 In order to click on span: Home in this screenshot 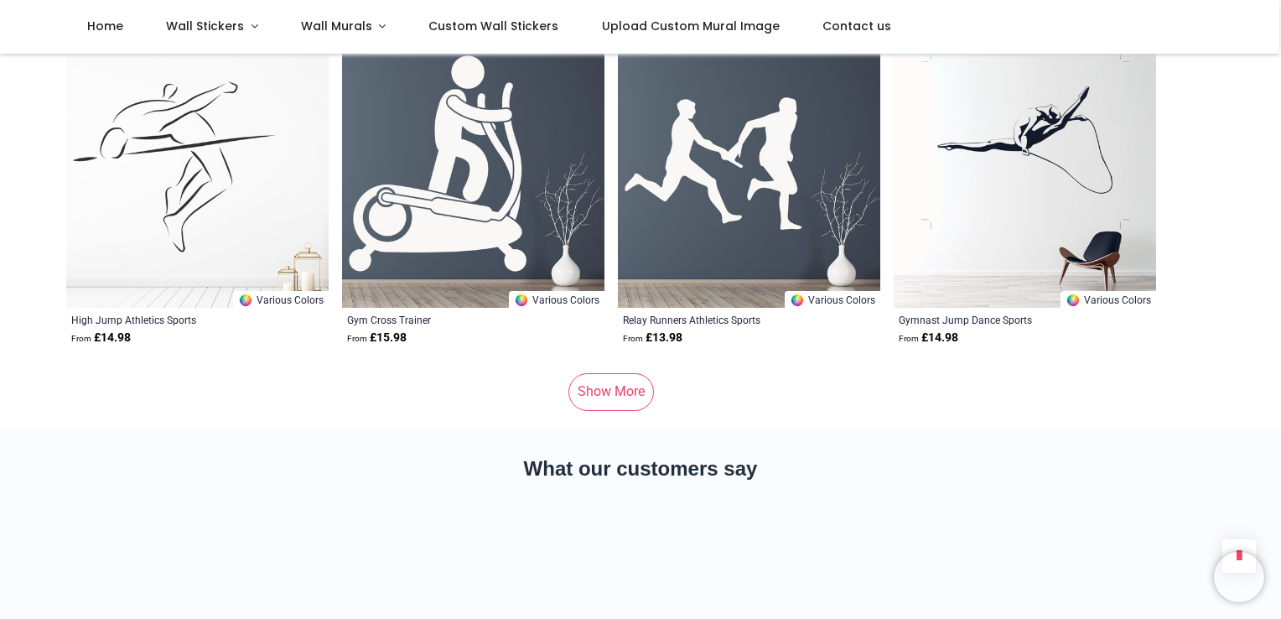, I will do `click(105, 26)`.